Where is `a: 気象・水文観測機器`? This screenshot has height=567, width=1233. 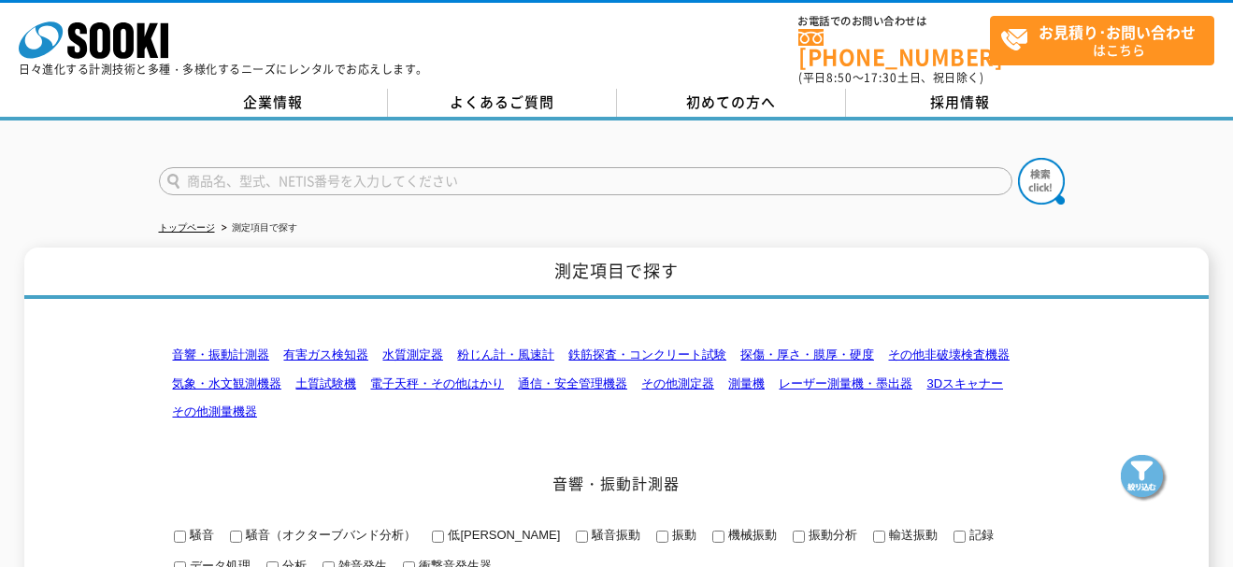 a: 気象・水文観測機器 is located at coordinates (226, 383).